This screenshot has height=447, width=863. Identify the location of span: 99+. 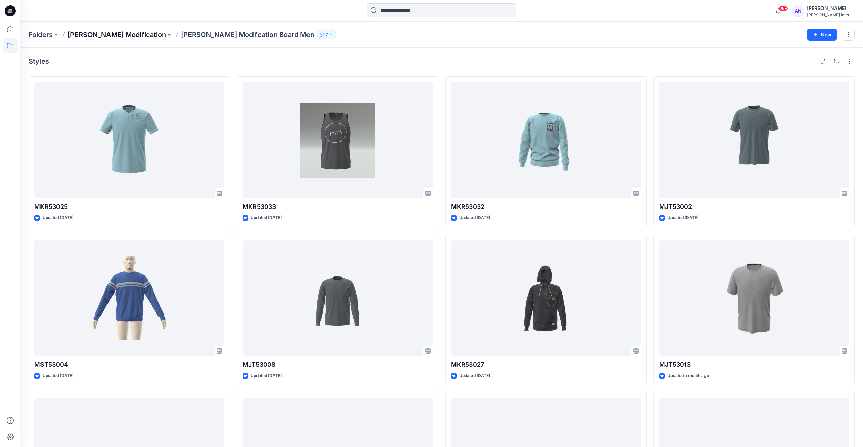
(783, 9).